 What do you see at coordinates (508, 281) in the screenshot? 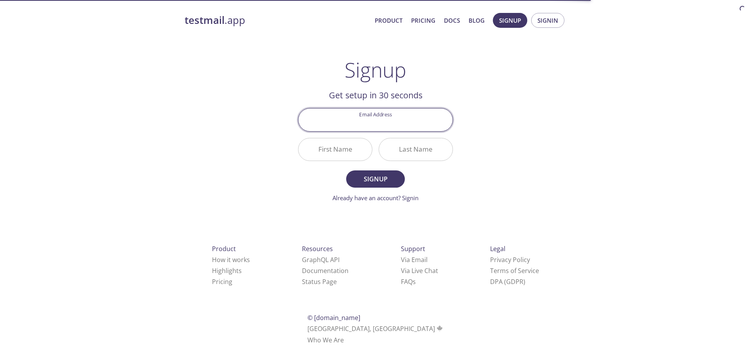
I see `a: DPA (GDPR)` at bounding box center [508, 281].